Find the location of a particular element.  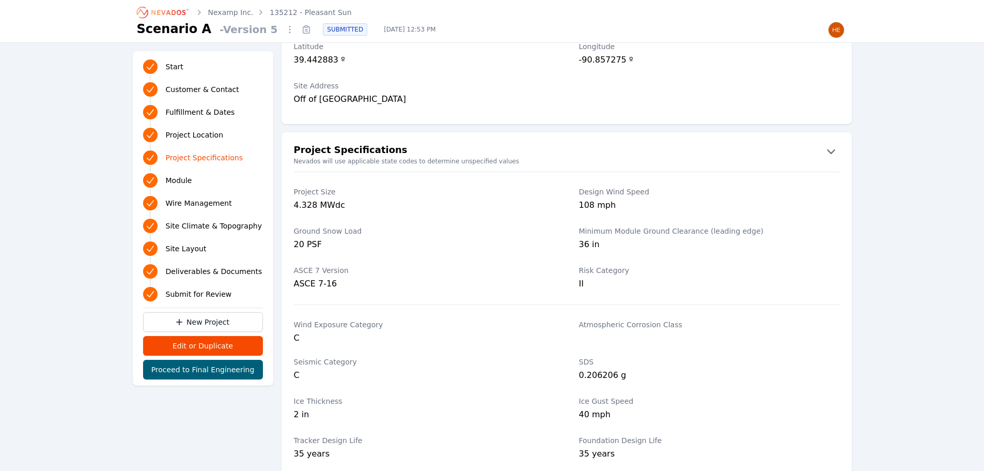

div: SUBMITTED is located at coordinates (345, 29).